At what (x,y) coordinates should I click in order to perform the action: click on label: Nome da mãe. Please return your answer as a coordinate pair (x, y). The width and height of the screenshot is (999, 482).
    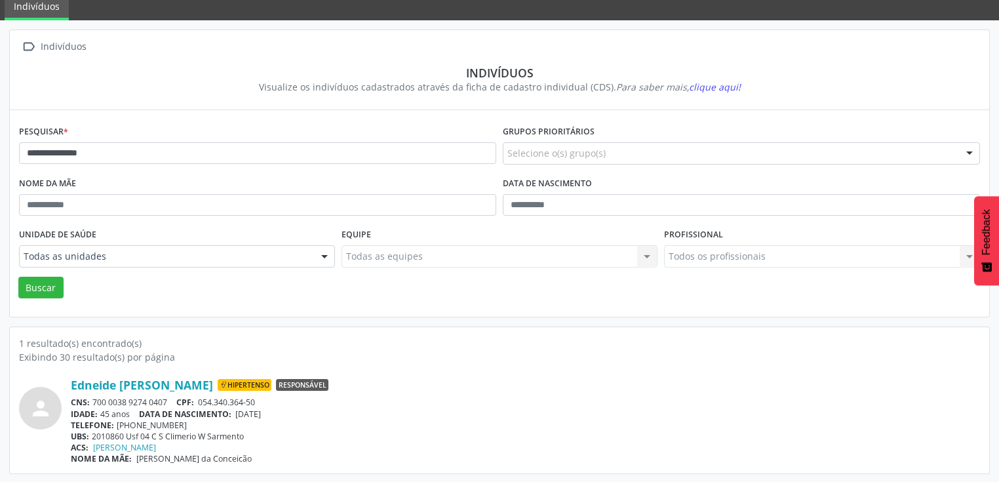
    Looking at the image, I should click on (47, 184).